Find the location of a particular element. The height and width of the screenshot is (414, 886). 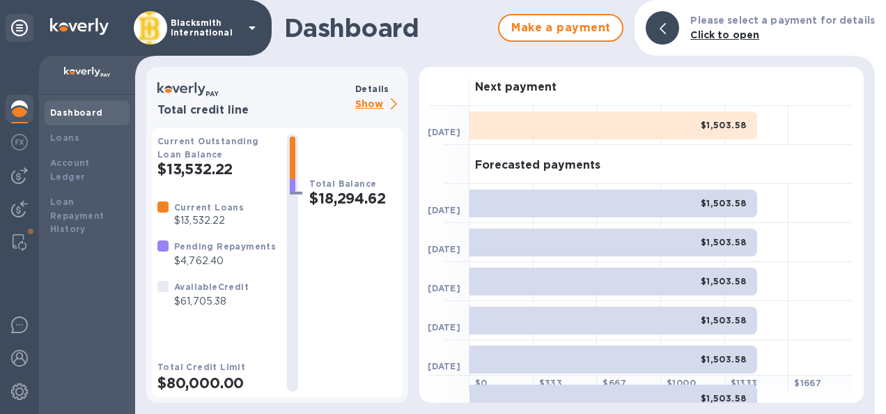

p: $4,762.40 is located at coordinates (225, 261).